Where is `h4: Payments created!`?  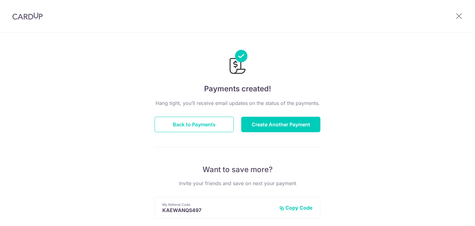
h4: Payments created! is located at coordinates (237, 89).